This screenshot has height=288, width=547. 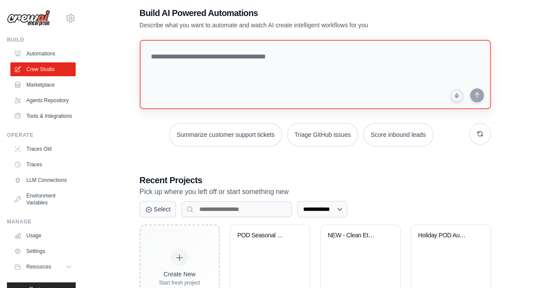 What do you see at coordinates (444, 235) in the screenshot?
I see `div: Holiday POD Automation System` at bounding box center [444, 235].